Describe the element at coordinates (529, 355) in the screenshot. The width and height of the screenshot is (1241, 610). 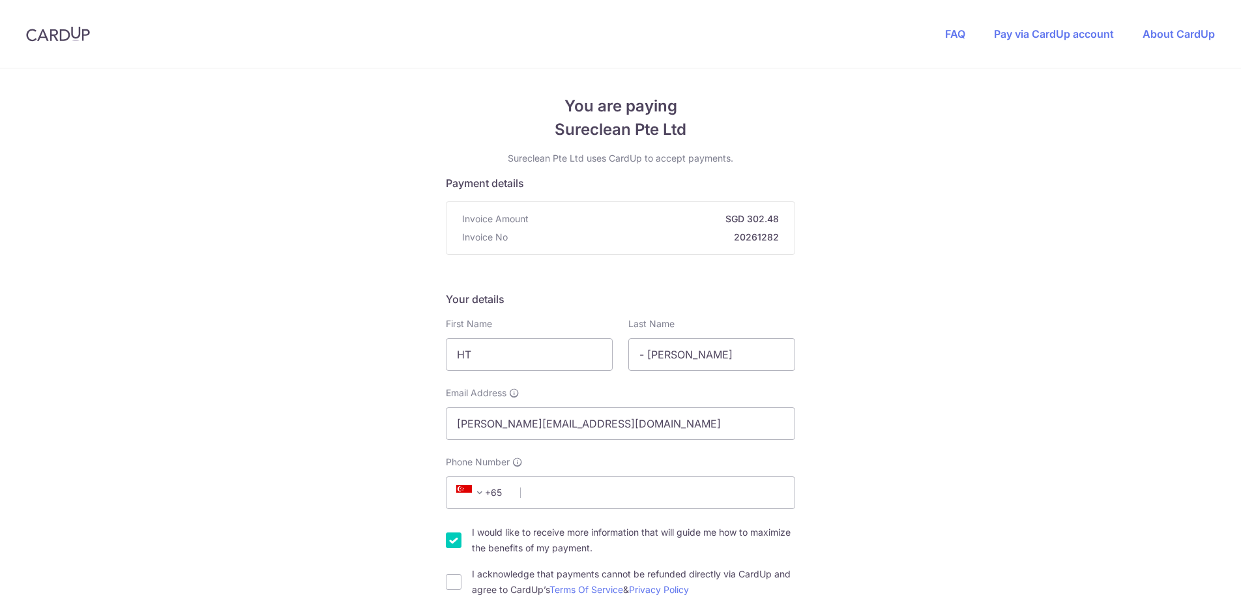
I see `input: First name` at that location.